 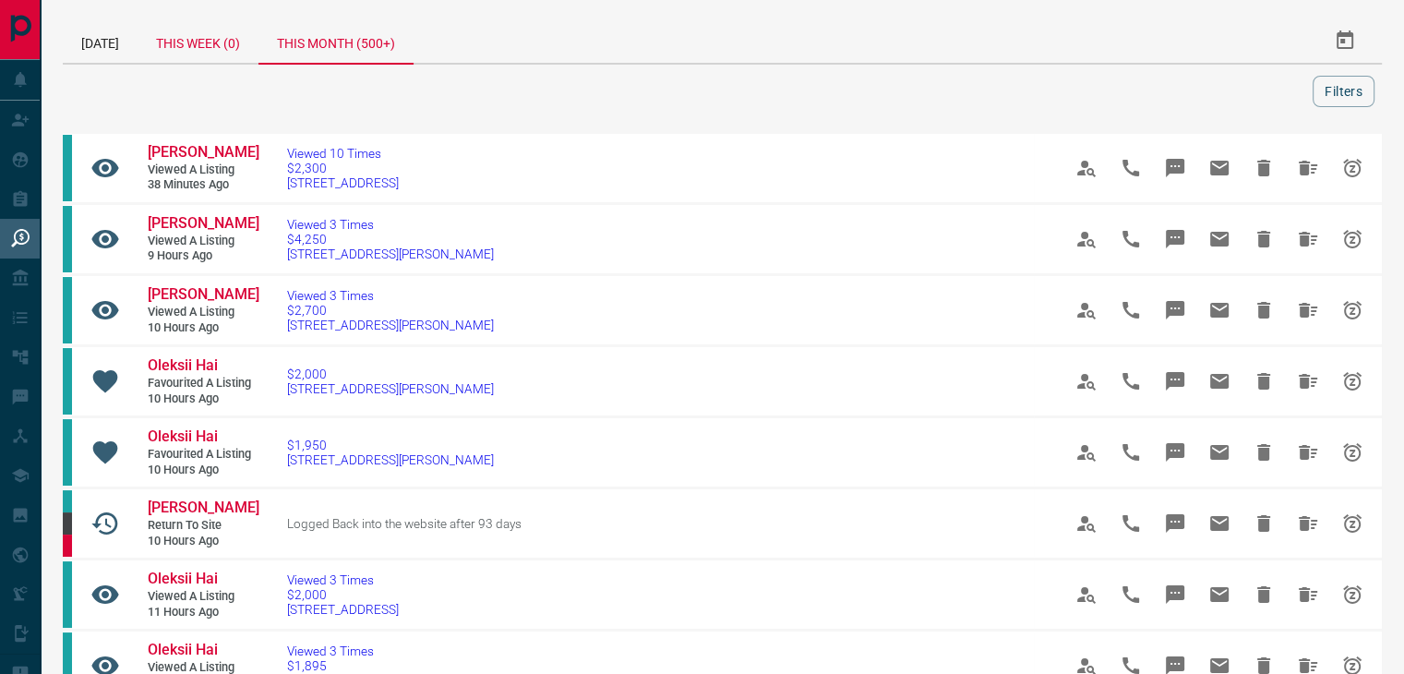 What do you see at coordinates (404, 523) in the screenshot?
I see `span: Logged Back into the website after 93 days` at bounding box center [404, 523].